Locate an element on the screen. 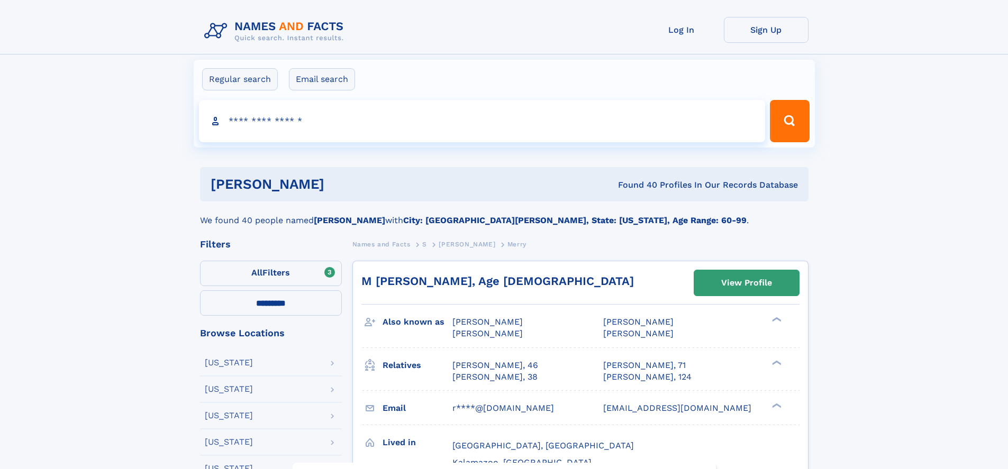 The height and width of the screenshot is (469, 1008). h3: Relatives is located at coordinates (417, 365).